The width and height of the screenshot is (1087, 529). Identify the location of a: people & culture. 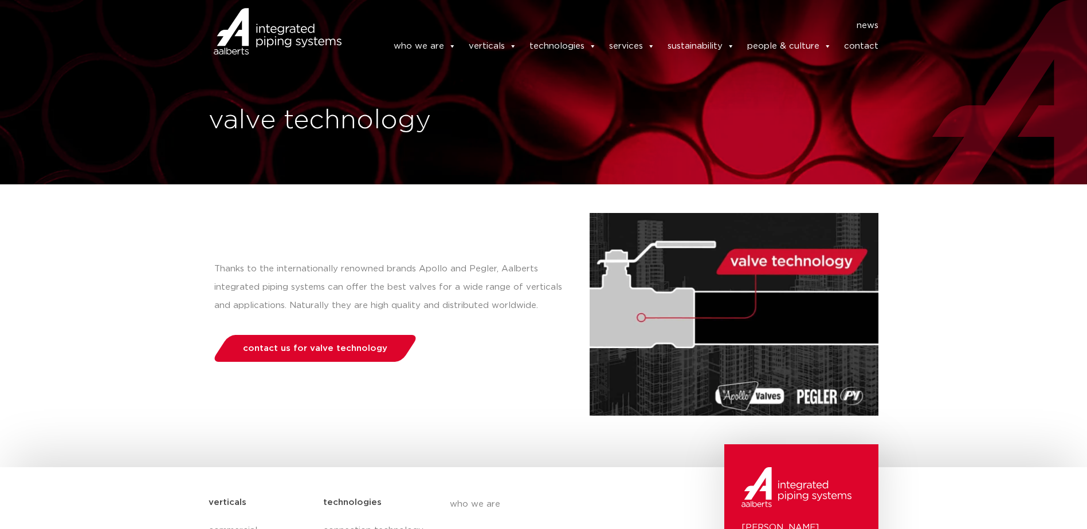
(789, 46).